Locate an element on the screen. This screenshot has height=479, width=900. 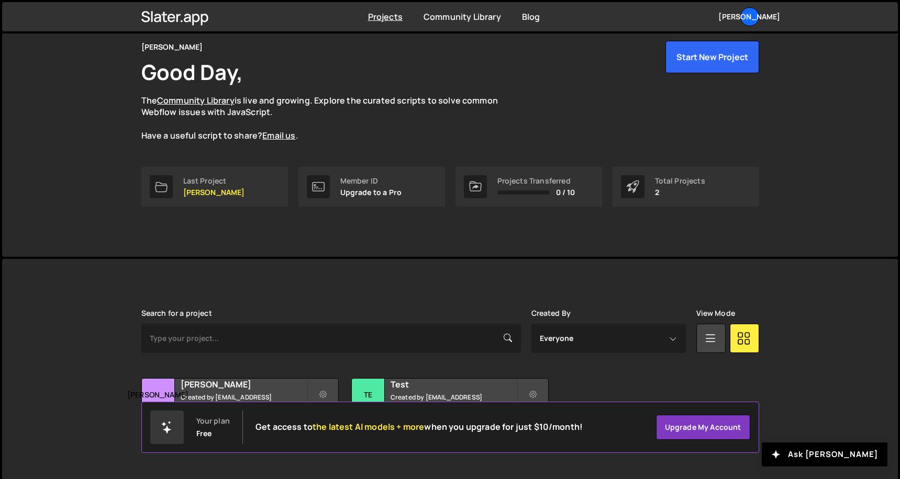
div: Your plan is located at coordinates (213, 421).